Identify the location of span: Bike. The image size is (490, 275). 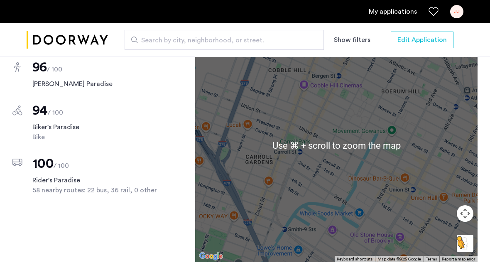
(100, 137).